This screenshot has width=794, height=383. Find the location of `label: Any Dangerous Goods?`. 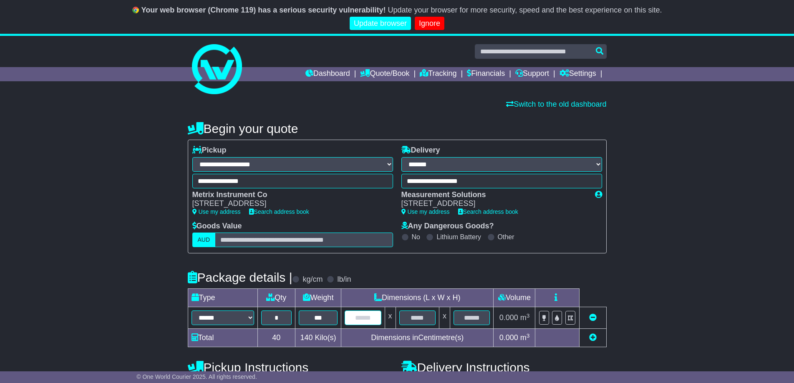

label: Any Dangerous Goods? is located at coordinates (447, 226).